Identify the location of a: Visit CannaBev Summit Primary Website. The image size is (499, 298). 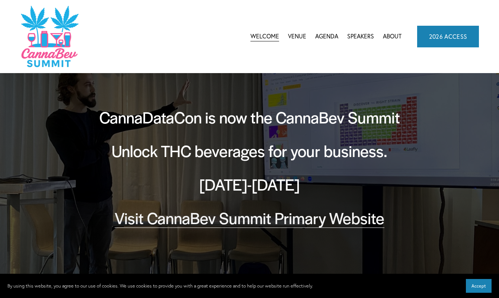
(250, 217).